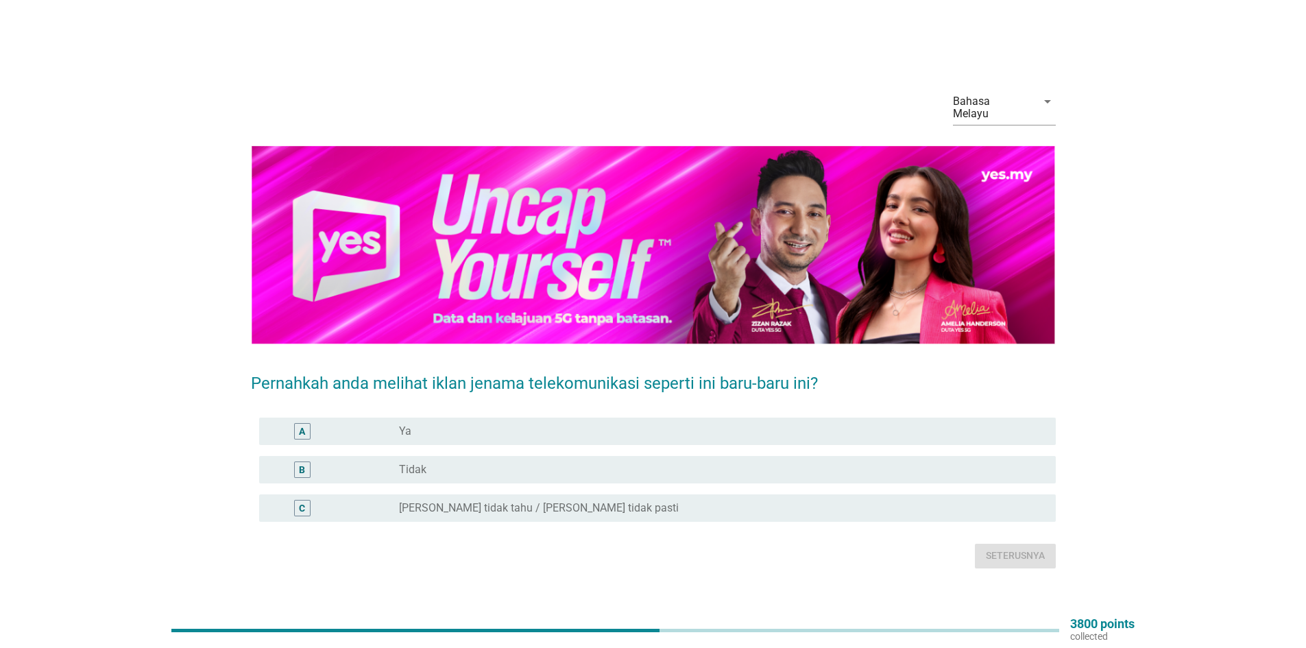 The height and width of the screenshot is (648, 1306). I want to click on label: Tidak, so click(413, 470).